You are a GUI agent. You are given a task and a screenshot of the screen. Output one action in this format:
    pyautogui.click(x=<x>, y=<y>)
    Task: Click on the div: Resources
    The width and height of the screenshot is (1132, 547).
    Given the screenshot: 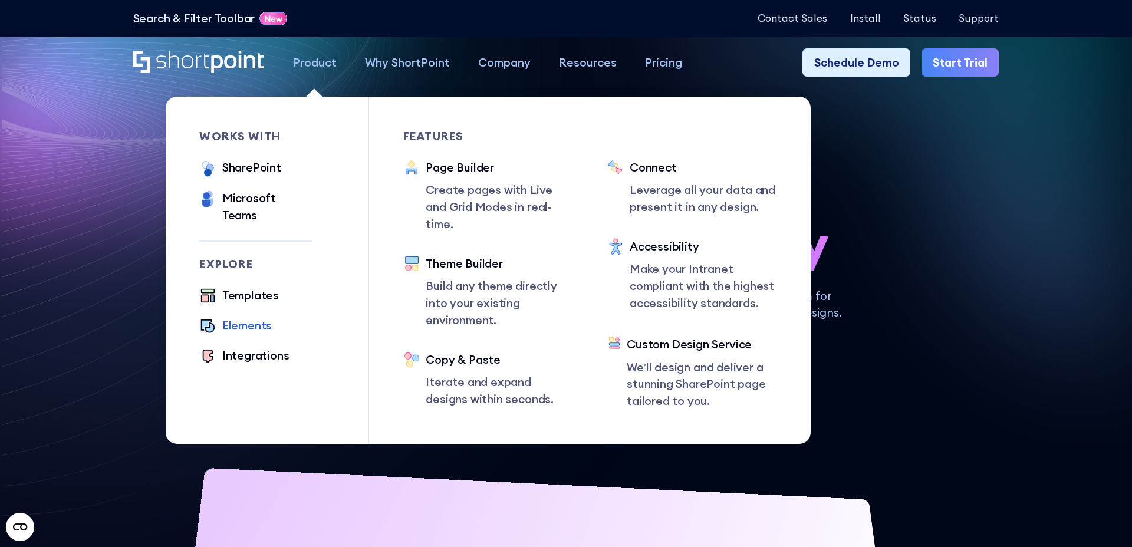 What is the action you would take?
    pyautogui.click(x=588, y=63)
    